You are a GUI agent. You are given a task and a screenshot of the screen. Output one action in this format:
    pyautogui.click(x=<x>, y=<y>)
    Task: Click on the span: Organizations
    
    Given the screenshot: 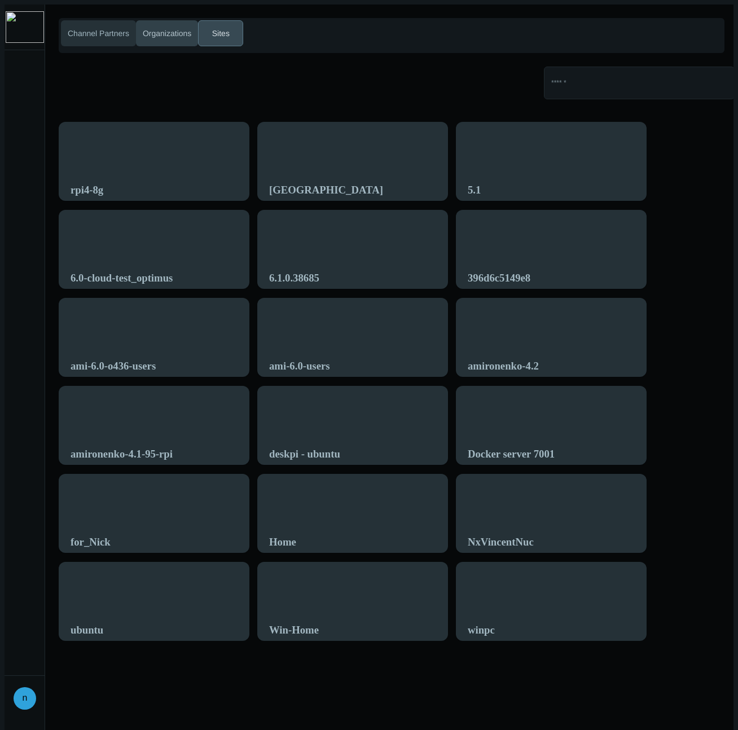 What is the action you would take?
    pyautogui.click(x=167, y=33)
    